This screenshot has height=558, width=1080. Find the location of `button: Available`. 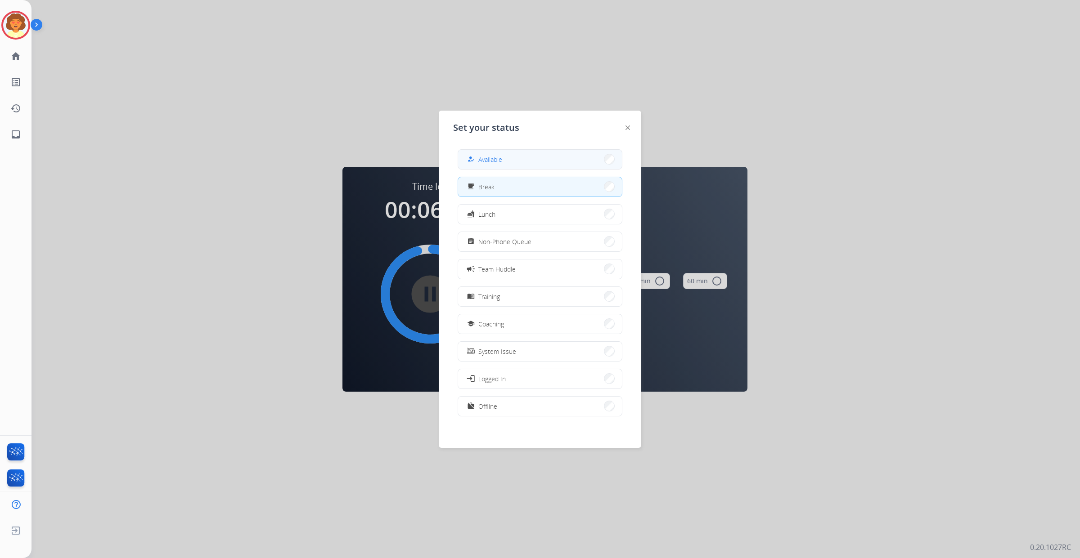

button: Available is located at coordinates (540, 159).